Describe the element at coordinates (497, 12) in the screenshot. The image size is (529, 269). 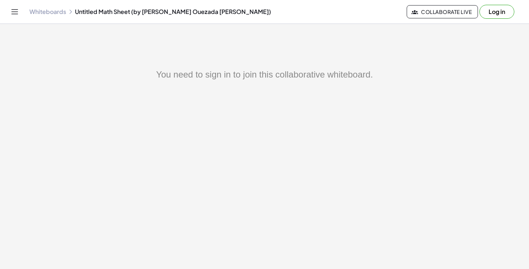
I see `button: Log in` at that location.